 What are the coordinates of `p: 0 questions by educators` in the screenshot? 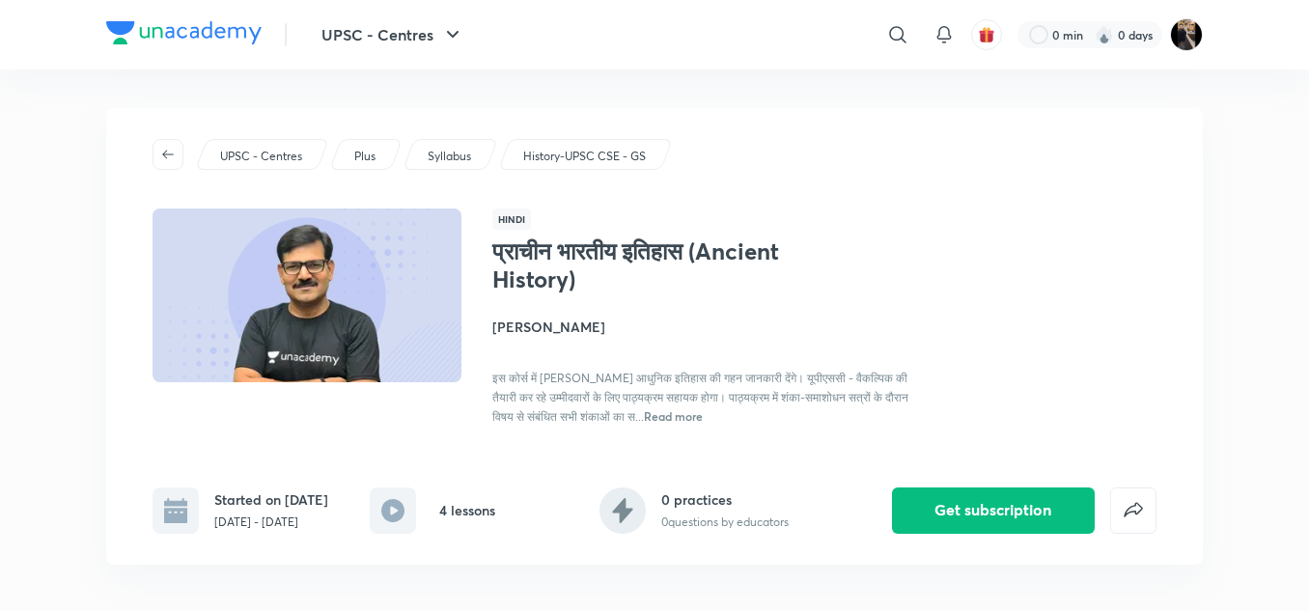 It's located at (725, 522).